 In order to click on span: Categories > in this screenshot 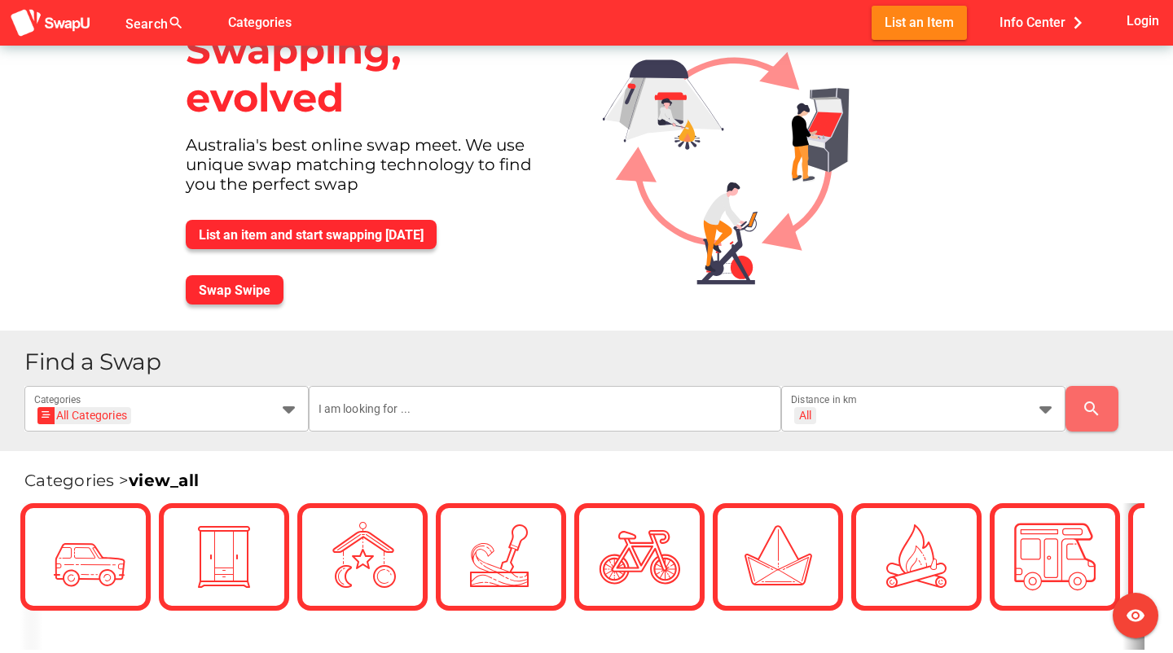, I will do `click(112, 481)`.